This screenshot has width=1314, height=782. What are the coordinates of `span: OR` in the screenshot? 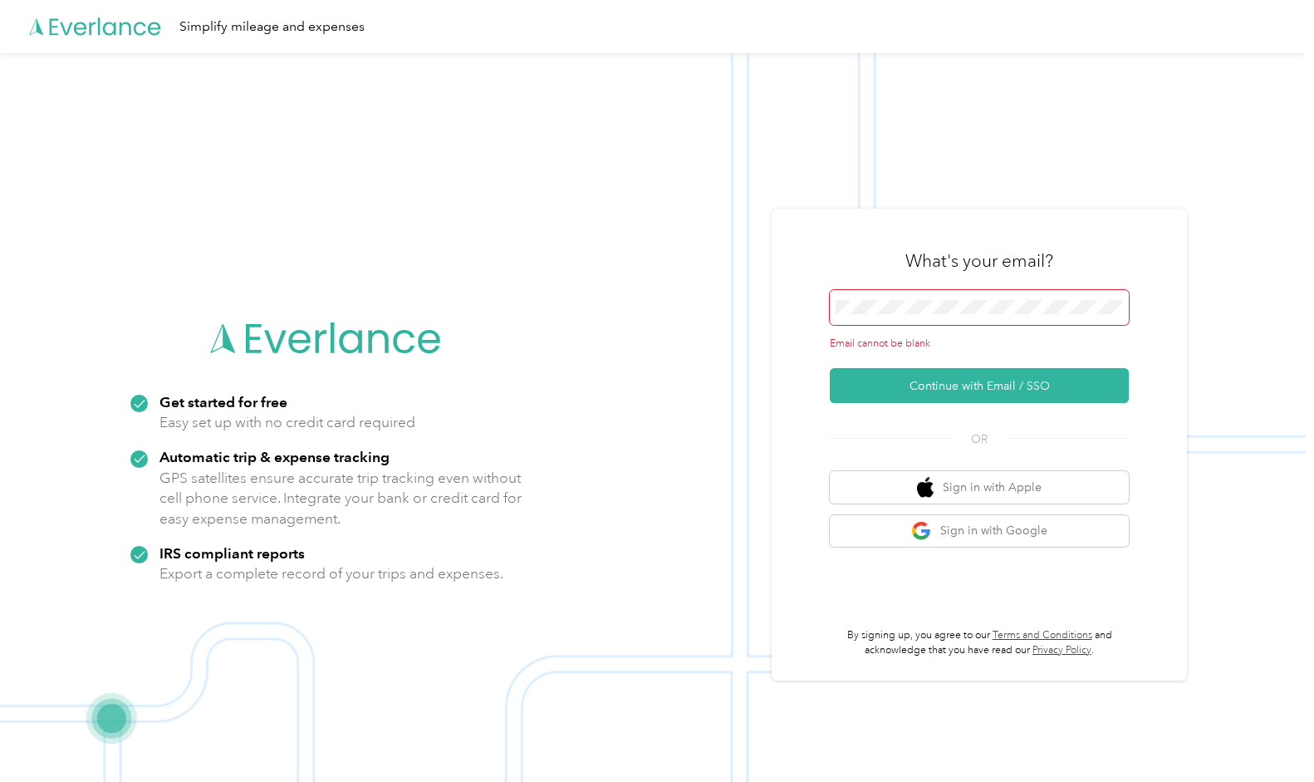 It's located at (980, 439).